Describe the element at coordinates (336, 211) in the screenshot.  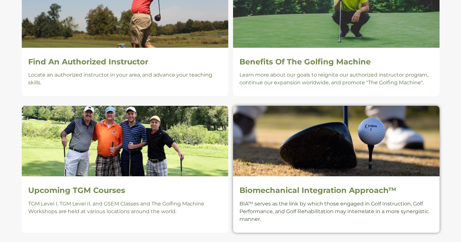
I see `p: BIA™ serves as the link by which those engaged in Golf Instruction, Golf Performance, and Golf Re...` at that location.